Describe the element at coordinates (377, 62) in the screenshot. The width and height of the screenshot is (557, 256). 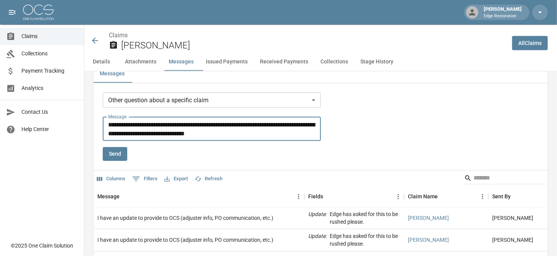
I see `button: Stage History` at that location.